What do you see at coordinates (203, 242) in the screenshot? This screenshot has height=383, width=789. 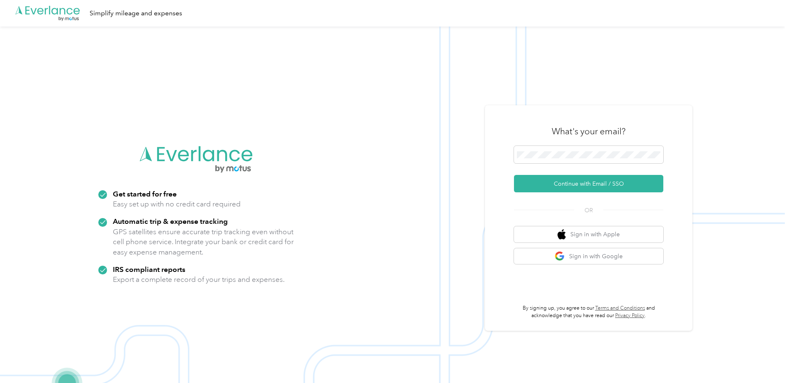 I see `p: GPS satellites ensure accurate trip tracking even without cell phone service. Integrate your bank...` at bounding box center [203, 242].